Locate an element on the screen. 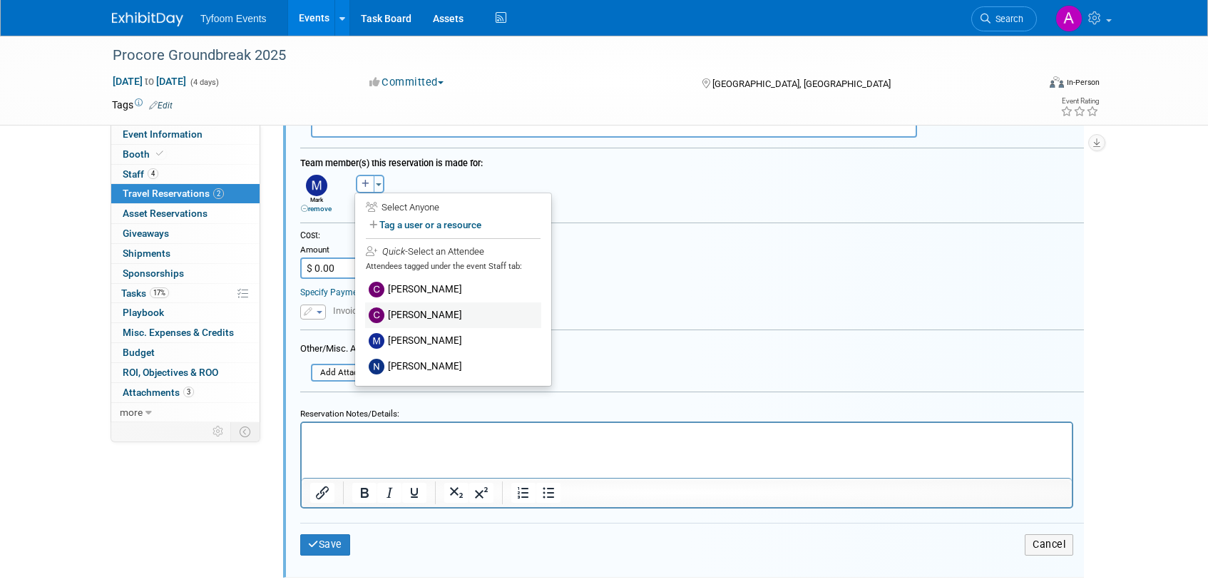 The width and height of the screenshot is (1208, 587). div: Mark is located at coordinates (316, 205).